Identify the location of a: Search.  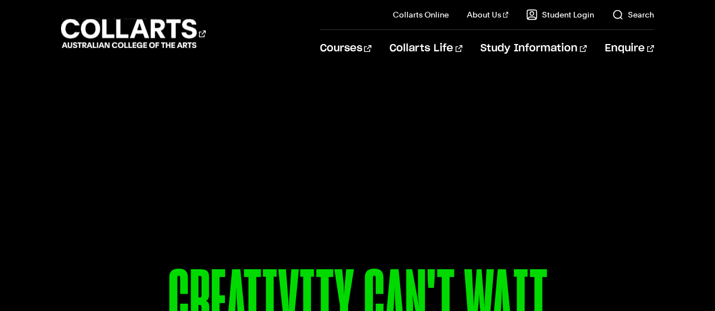
(633, 15).